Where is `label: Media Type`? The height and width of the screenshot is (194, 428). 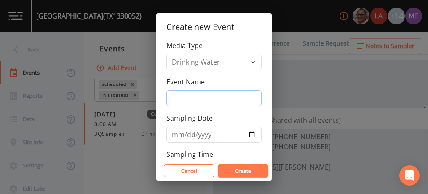
label: Media Type is located at coordinates (185, 45).